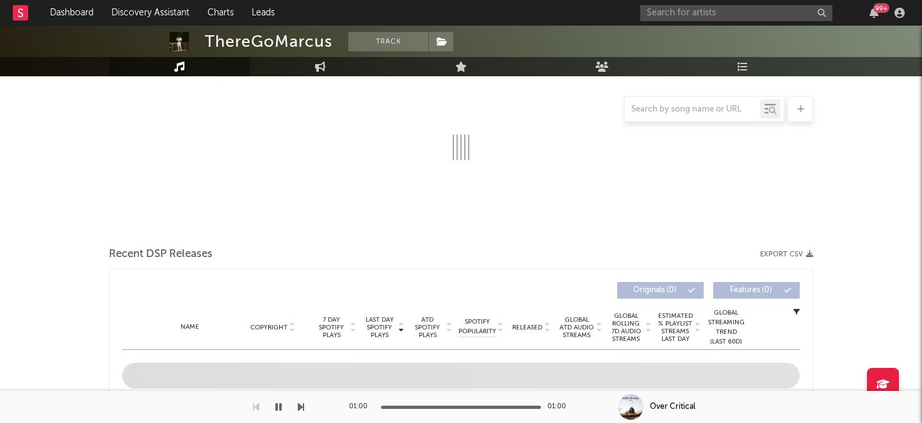  What do you see at coordinates (190, 327) in the screenshot?
I see `div: Name` at bounding box center [190, 327].